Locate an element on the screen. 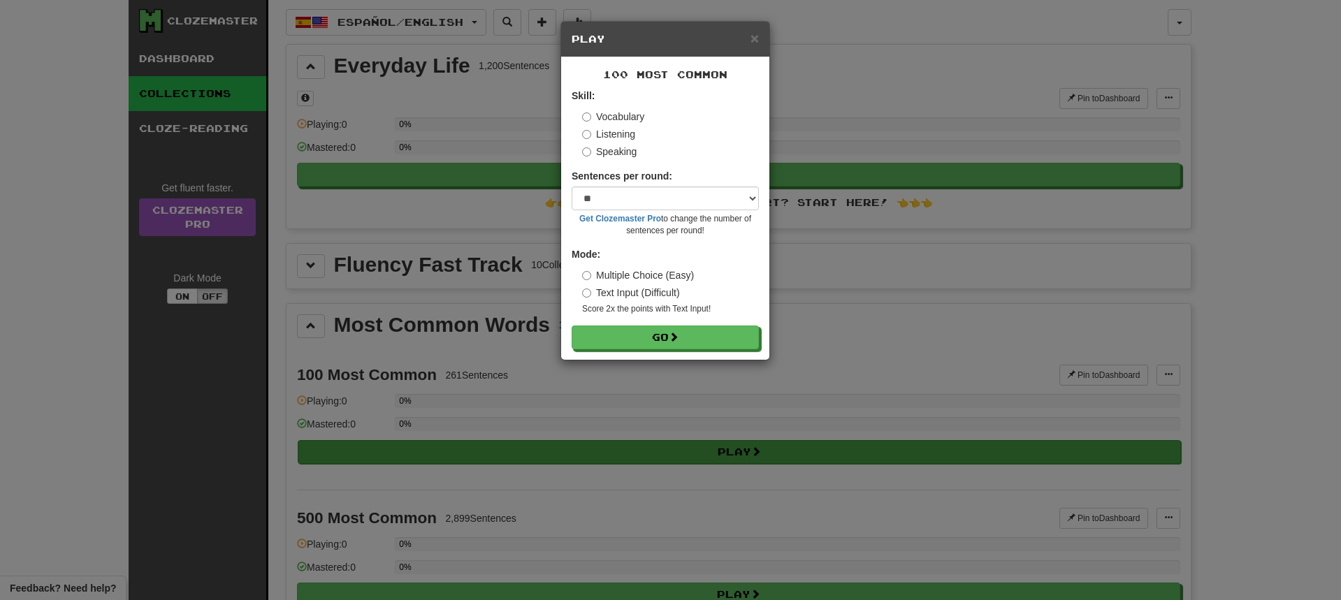  small: to change the number of sentences per round! is located at coordinates (665, 225).